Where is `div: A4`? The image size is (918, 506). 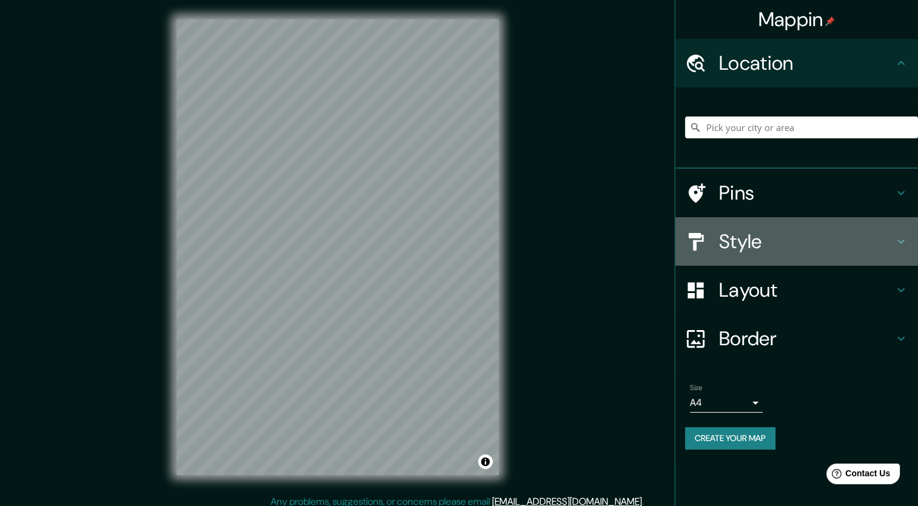
div: A4 is located at coordinates (726, 403).